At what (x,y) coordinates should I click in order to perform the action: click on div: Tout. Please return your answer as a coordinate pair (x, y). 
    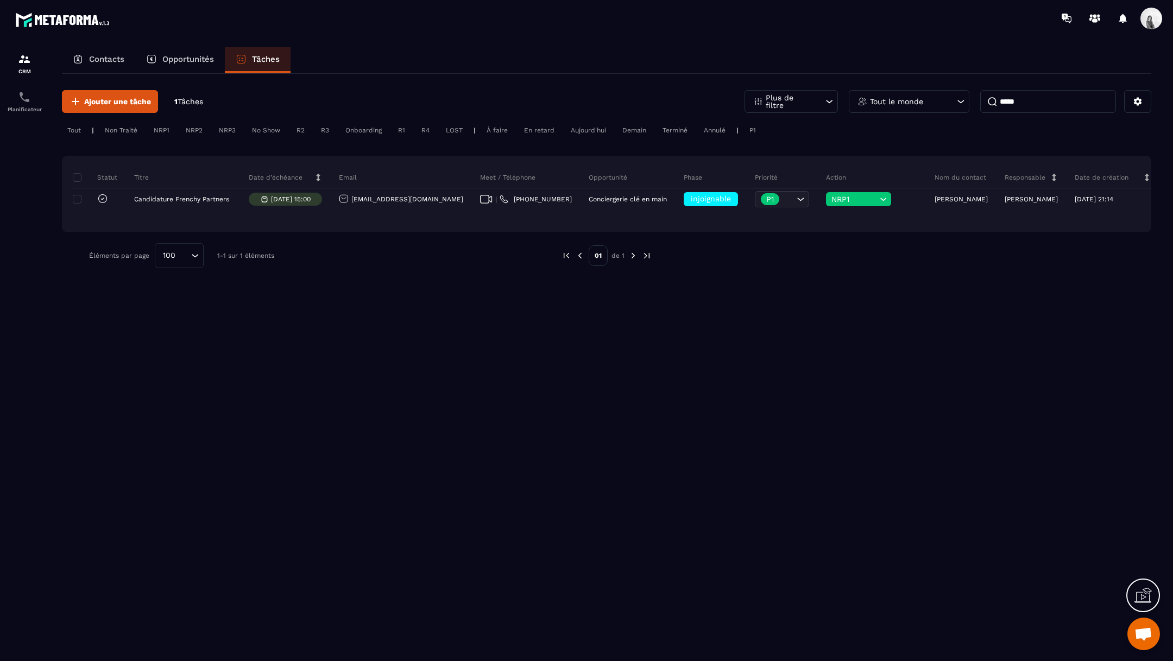
    Looking at the image, I should click on (74, 130).